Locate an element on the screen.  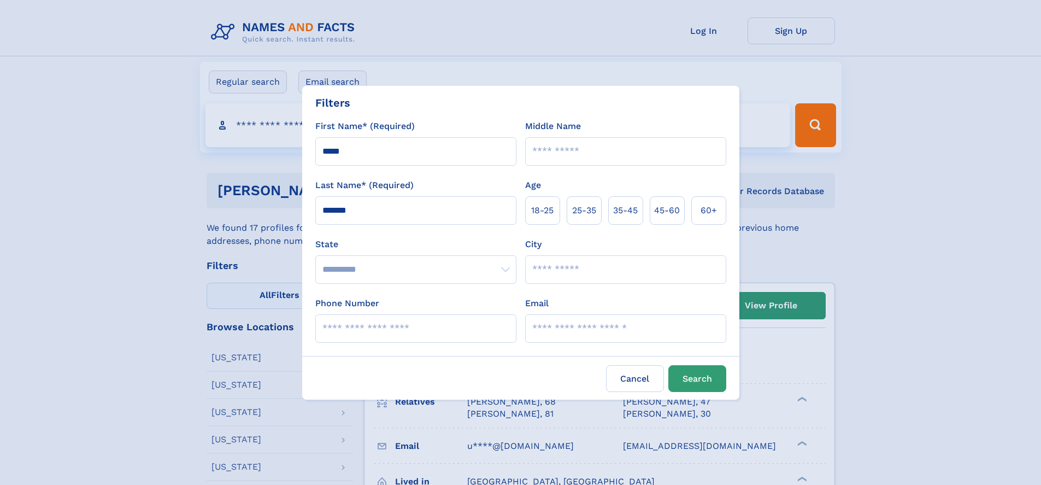
span: 18‑25 is located at coordinates (542, 210).